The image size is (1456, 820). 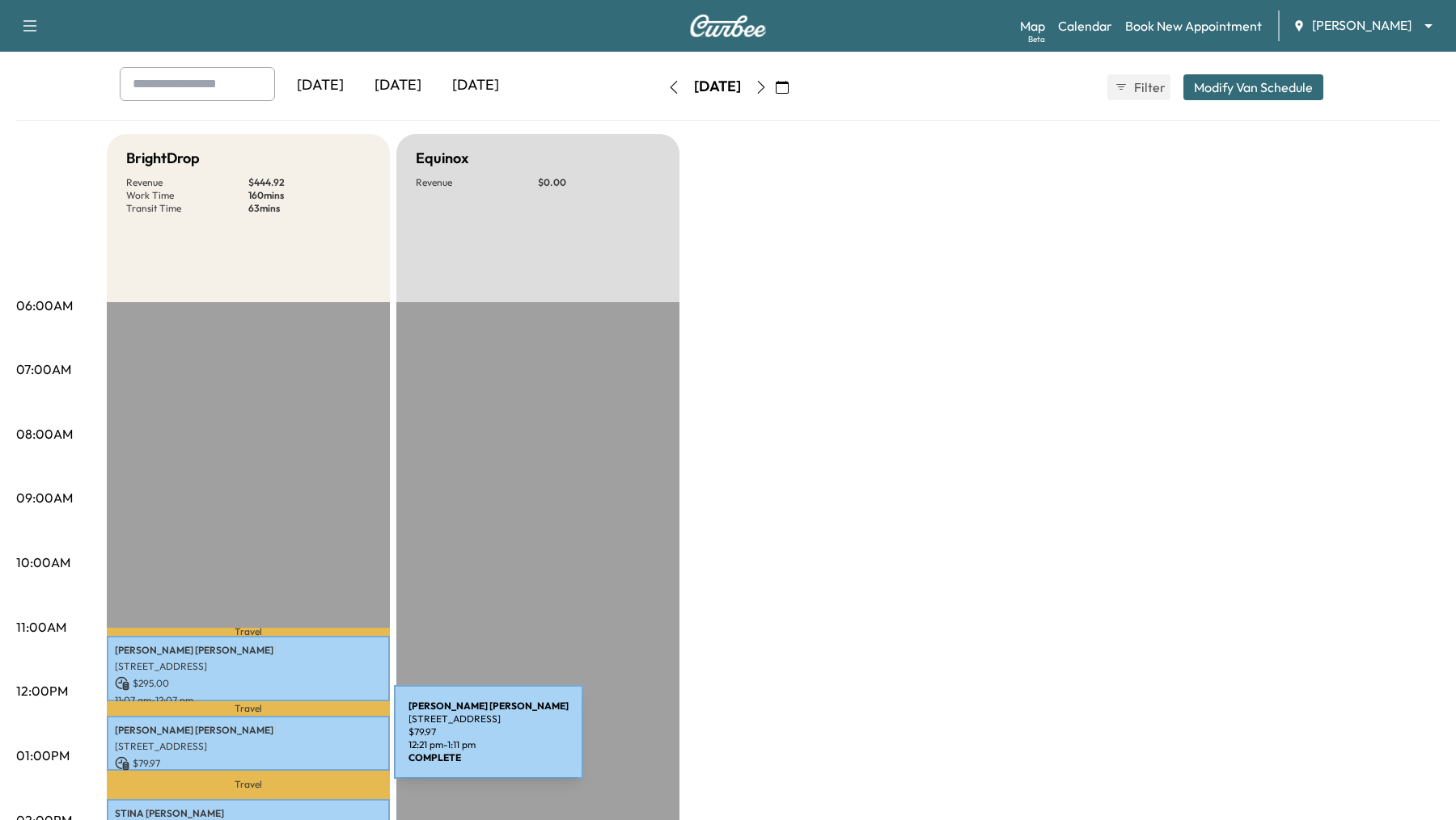 I want to click on p: $ 444.92, so click(x=309, y=183).